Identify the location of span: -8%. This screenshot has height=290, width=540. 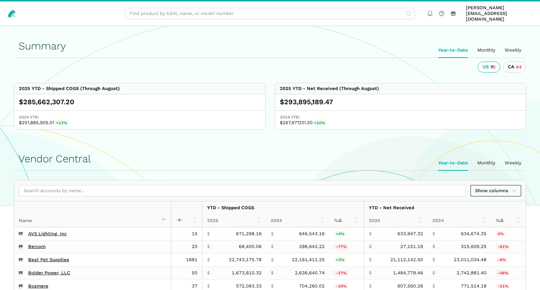
(501, 260).